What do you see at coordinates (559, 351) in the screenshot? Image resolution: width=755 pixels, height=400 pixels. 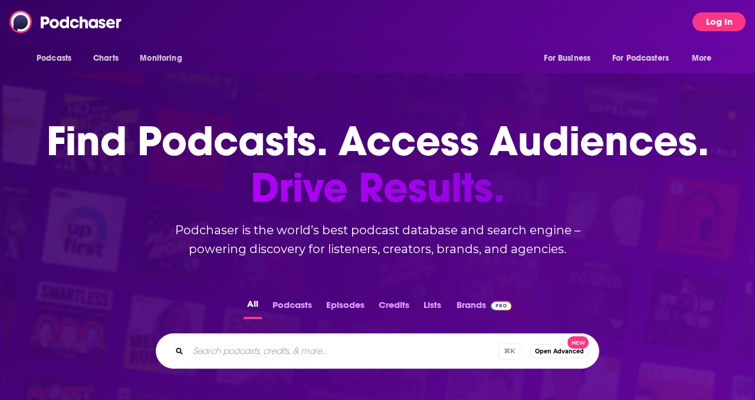 I see `span: Open Advanced` at bounding box center [559, 351].